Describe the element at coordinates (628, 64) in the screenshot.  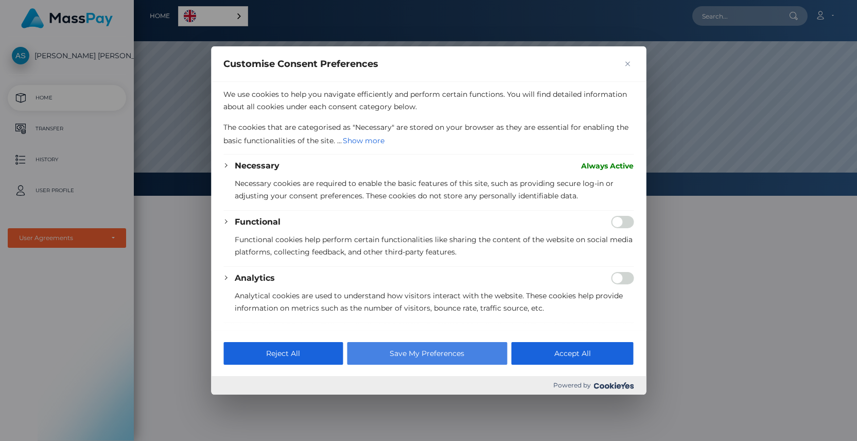
I see `button: Close` at that location.